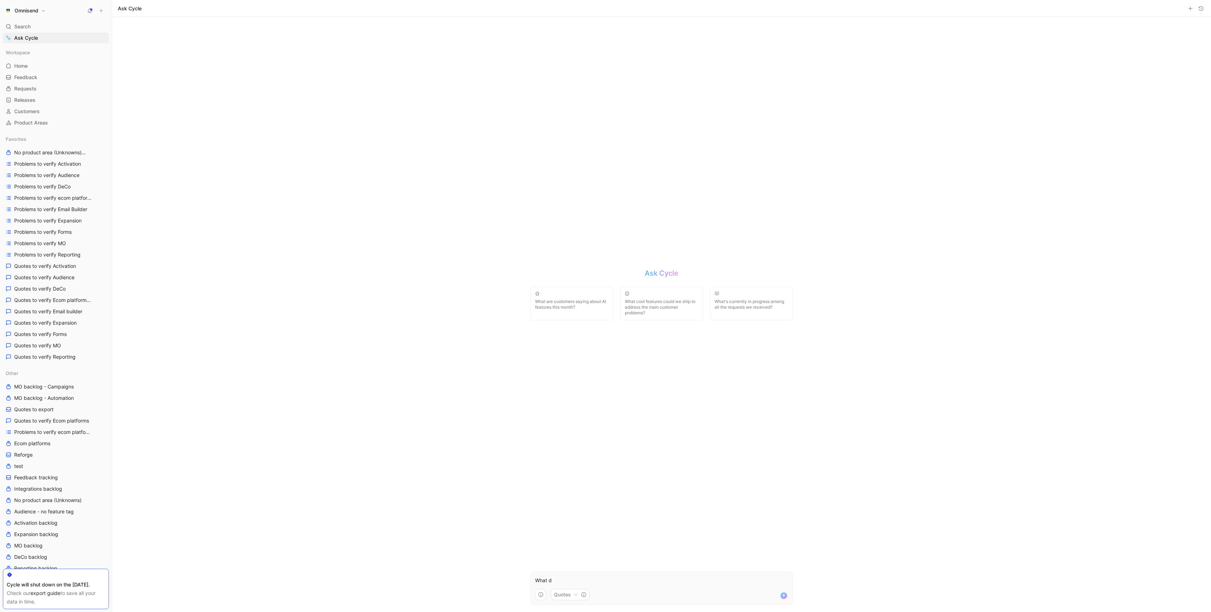 The height and width of the screenshot is (612, 1211). Describe the element at coordinates (56, 345) in the screenshot. I see `a: Quotes to verify MO` at that location.